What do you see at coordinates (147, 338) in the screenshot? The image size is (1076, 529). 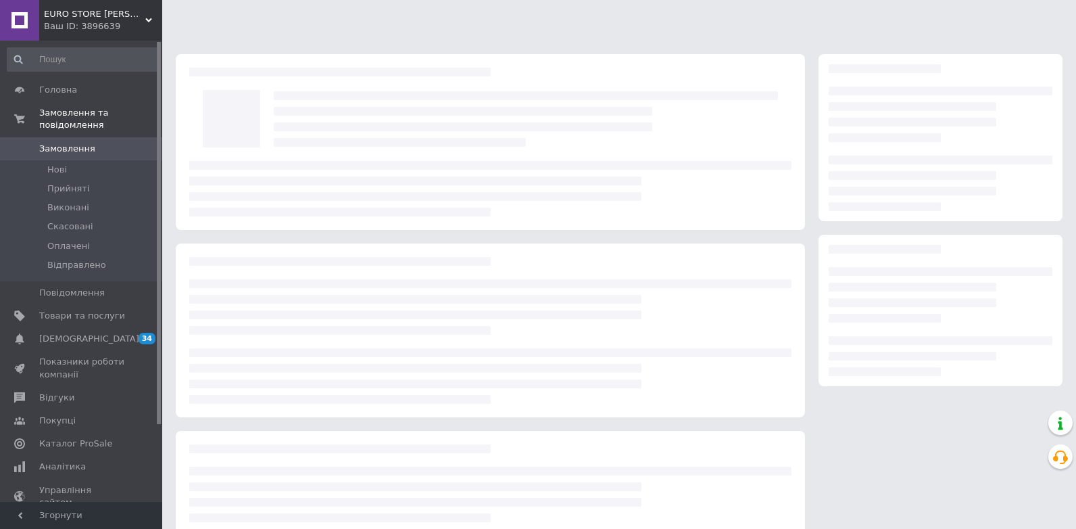 I see `span: 34` at bounding box center [147, 338].